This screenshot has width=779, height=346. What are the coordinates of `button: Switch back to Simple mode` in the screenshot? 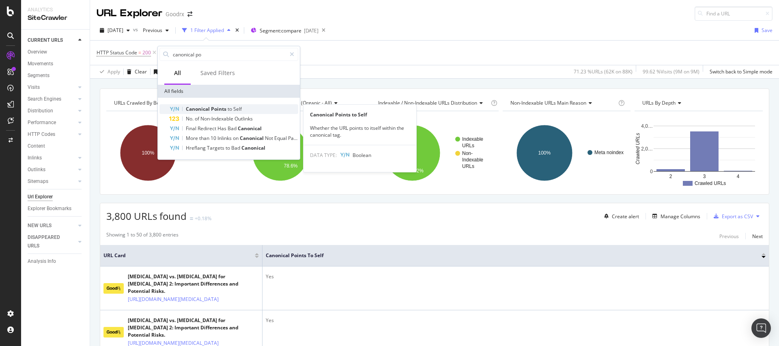 It's located at (739, 72).